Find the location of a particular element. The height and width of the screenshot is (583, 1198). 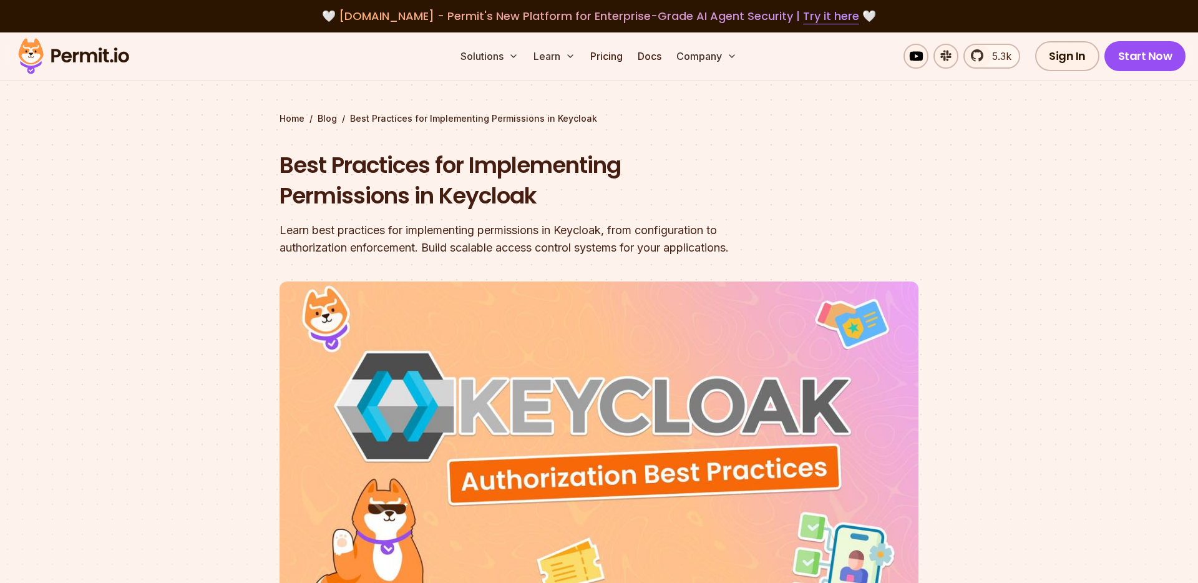

button: Solutions is located at coordinates (489, 56).